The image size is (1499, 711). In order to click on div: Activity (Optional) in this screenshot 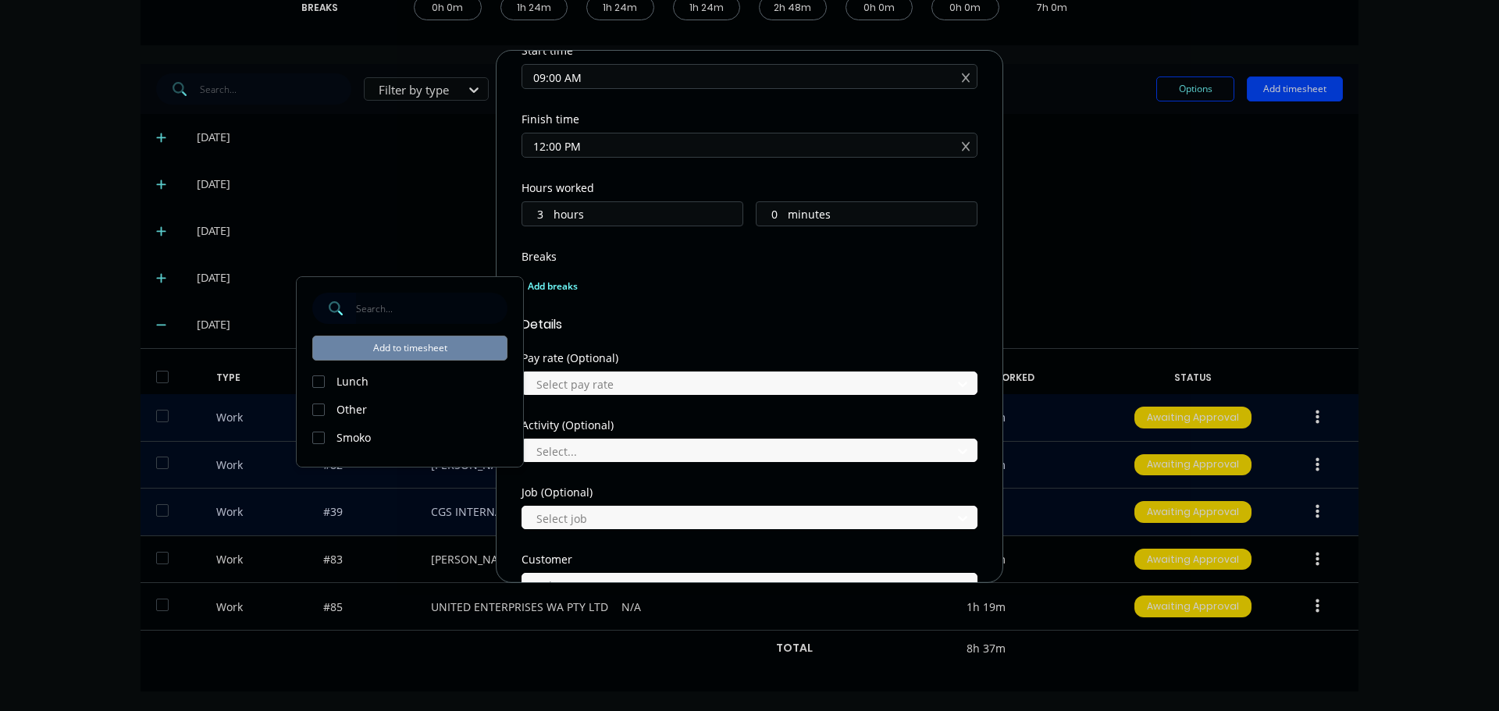, I will do `click(749, 425)`.